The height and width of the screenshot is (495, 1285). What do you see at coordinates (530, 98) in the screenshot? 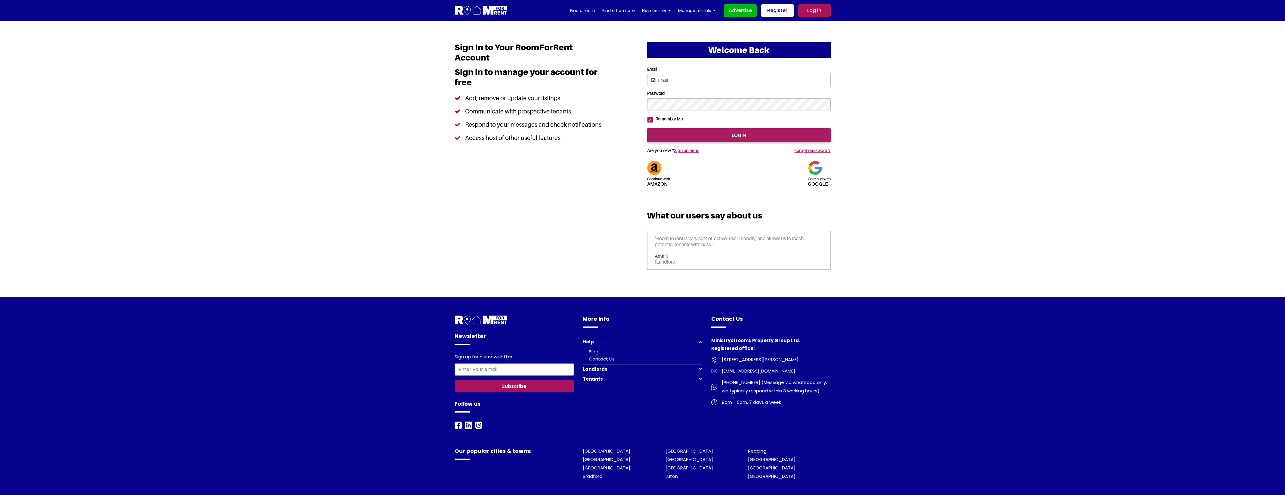
I see `li: Add, remove or update your listings` at bounding box center [530, 98].